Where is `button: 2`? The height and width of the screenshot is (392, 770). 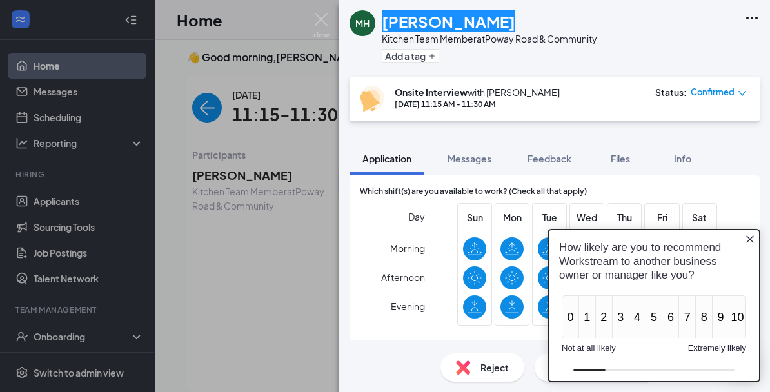
button: 2 is located at coordinates (66, 98).